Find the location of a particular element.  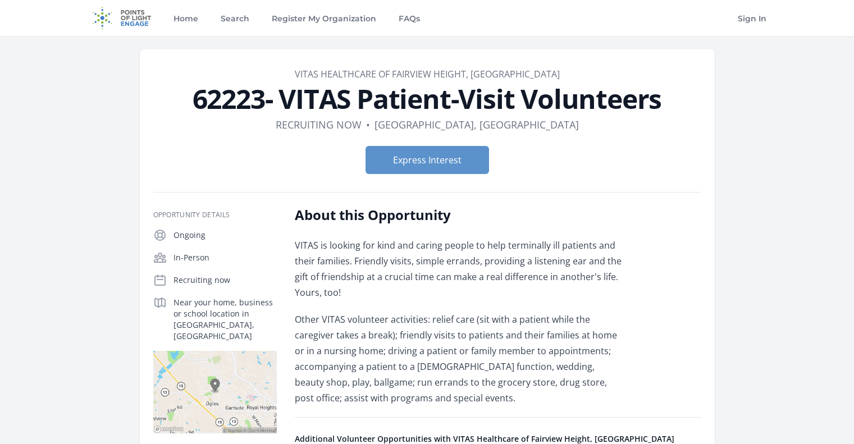

h2: About this Opportunity is located at coordinates (459, 215).